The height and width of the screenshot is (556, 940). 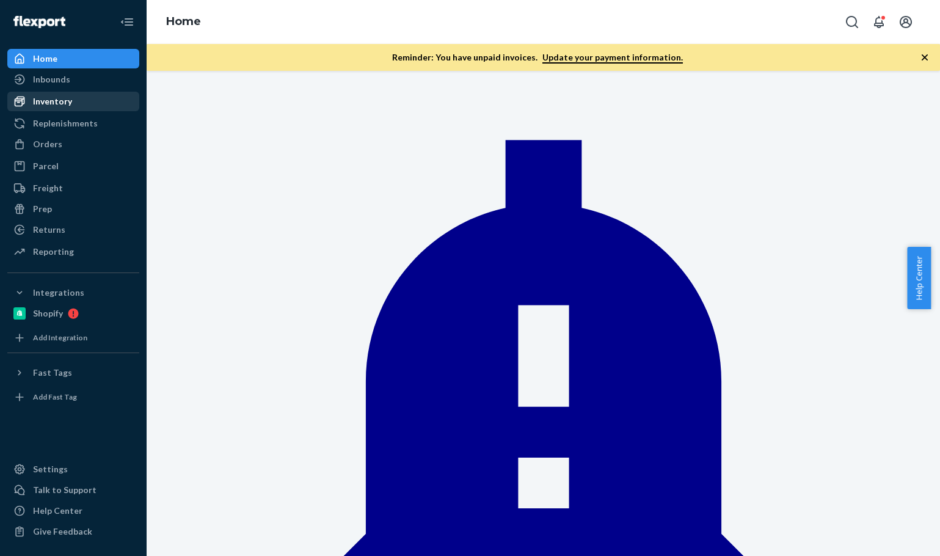 I want to click on a: Prep, so click(x=73, y=209).